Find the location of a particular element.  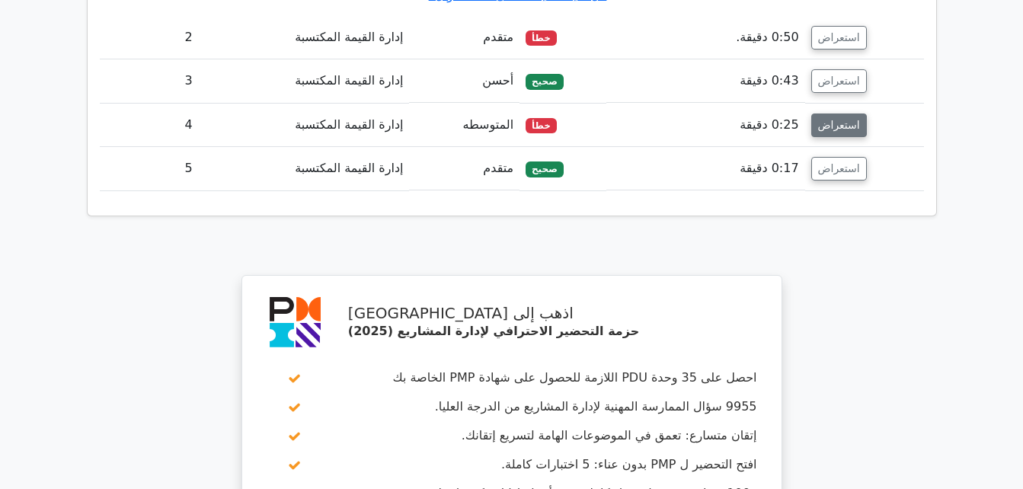

td: 2 is located at coordinates (149, 37).